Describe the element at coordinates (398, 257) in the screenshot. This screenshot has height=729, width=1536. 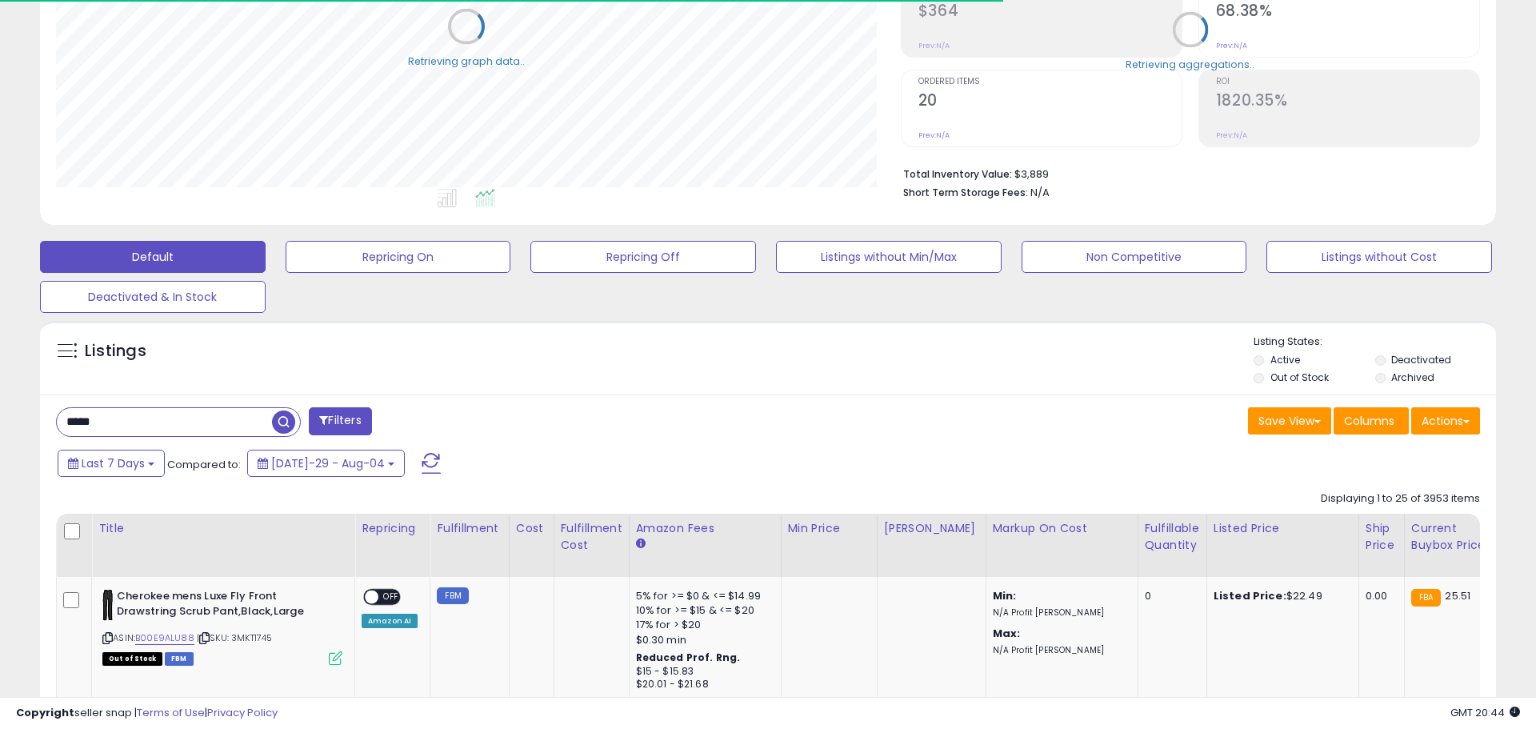
I see `button: Repricing On` at that location.